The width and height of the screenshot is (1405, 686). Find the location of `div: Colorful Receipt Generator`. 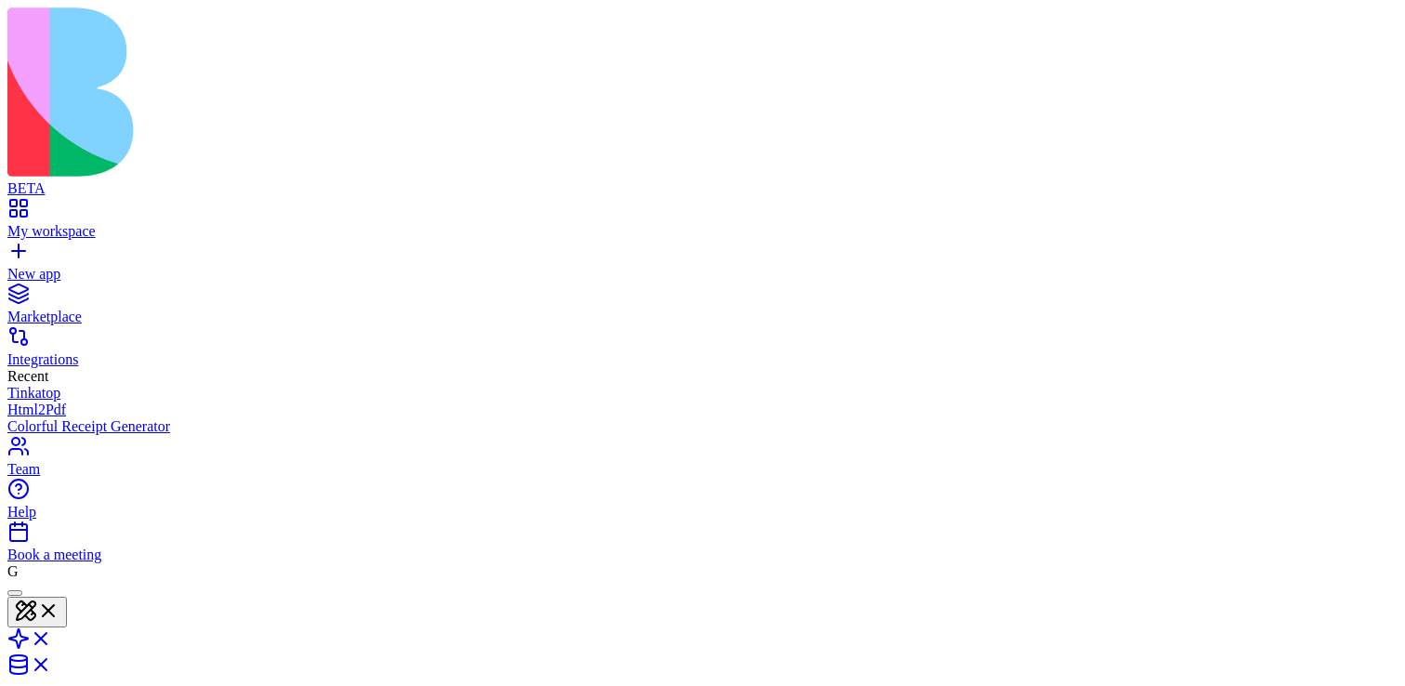

div: Colorful Receipt Generator is located at coordinates (703, 427).